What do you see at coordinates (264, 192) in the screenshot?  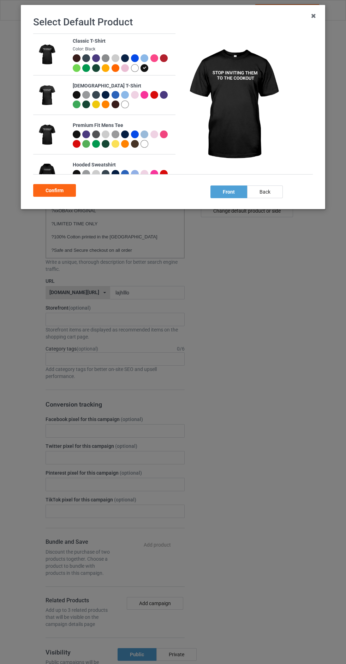 I see `div: back` at bounding box center [264, 192].